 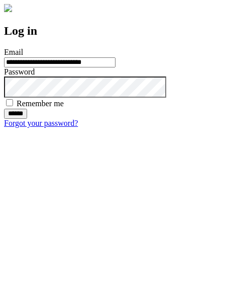 What do you see at coordinates (113, 31) in the screenshot?
I see `h2: Log in` at bounding box center [113, 31].